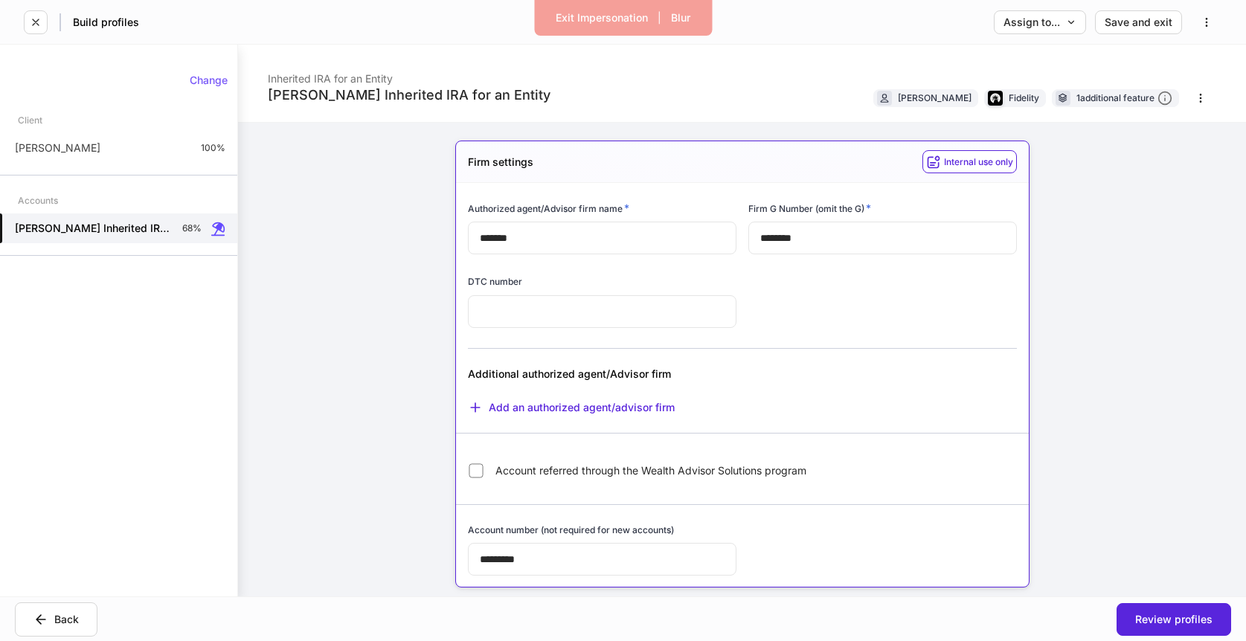 The image size is (1246, 641). What do you see at coordinates (1040, 22) in the screenshot?
I see `div: Assign to...` at bounding box center [1040, 22].